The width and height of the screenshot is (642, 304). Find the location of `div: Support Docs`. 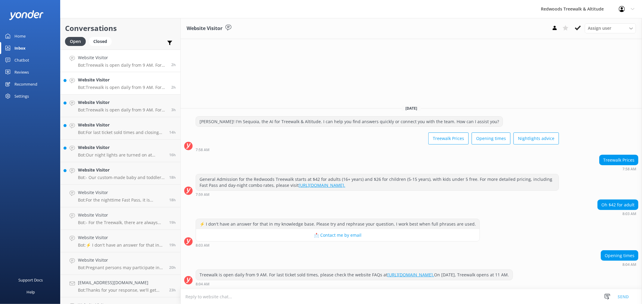

div: Support Docs is located at coordinates (31, 280).